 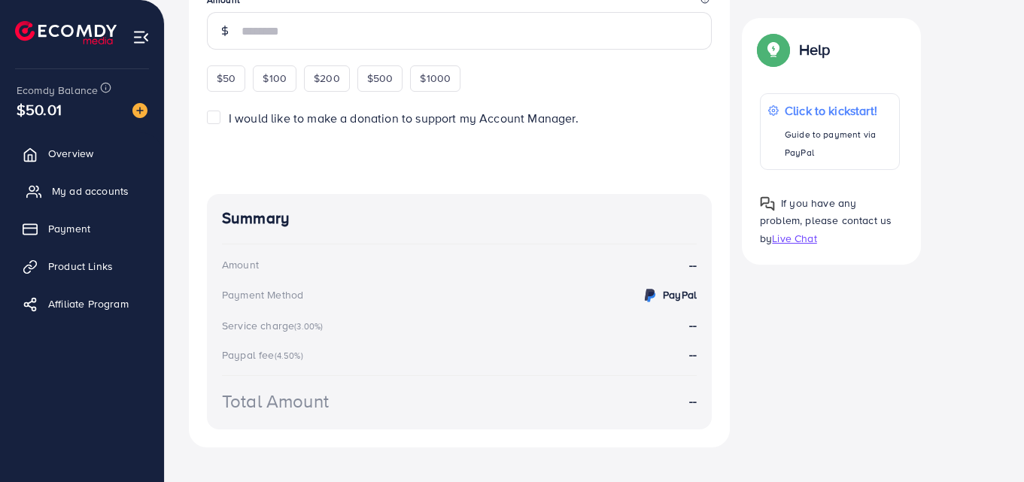 What do you see at coordinates (825, 220) in the screenshot?
I see `span: If you have any problem, please contact us by` at bounding box center [825, 220].